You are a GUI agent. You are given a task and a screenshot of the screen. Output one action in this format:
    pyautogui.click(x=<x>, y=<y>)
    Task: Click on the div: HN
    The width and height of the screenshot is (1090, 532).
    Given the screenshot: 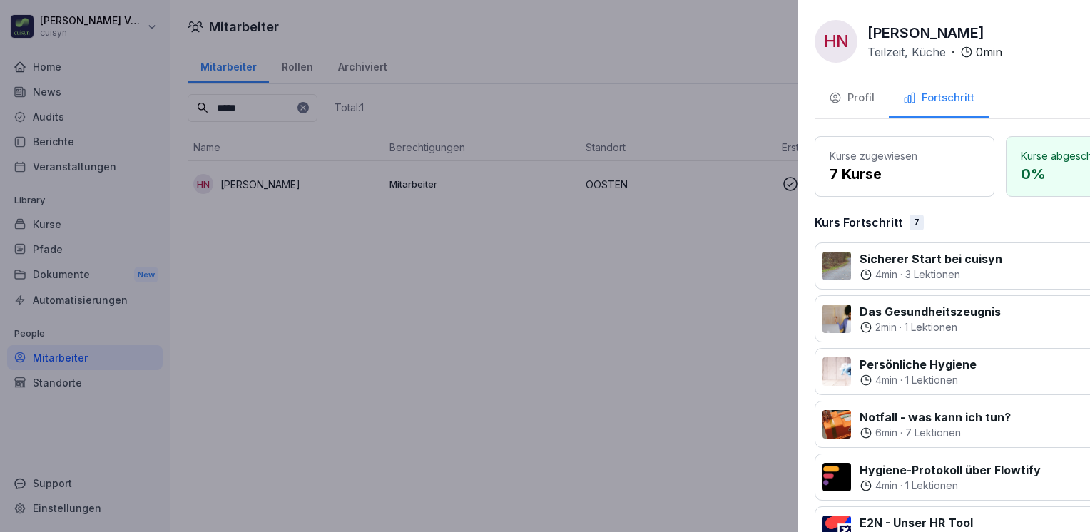 What is the action you would take?
    pyautogui.click(x=836, y=41)
    